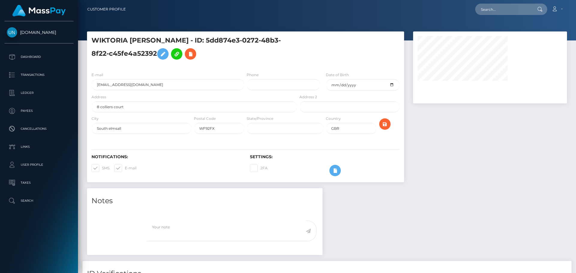 This screenshot has height=273, width=576. What do you see at coordinates (308, 97) in the screenshot?
I see `label: Address 2` at bounding box center [308, 97].